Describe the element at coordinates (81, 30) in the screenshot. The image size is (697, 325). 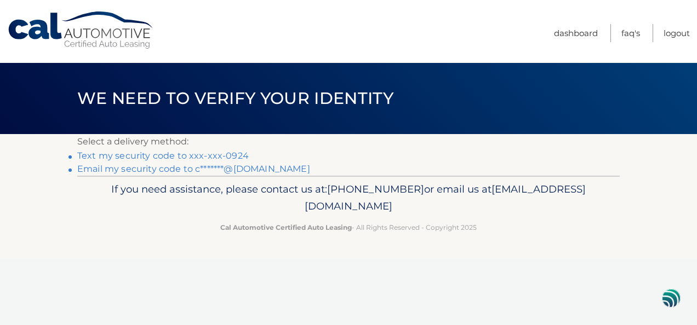
I see `a: Cal Automotive` at that location.